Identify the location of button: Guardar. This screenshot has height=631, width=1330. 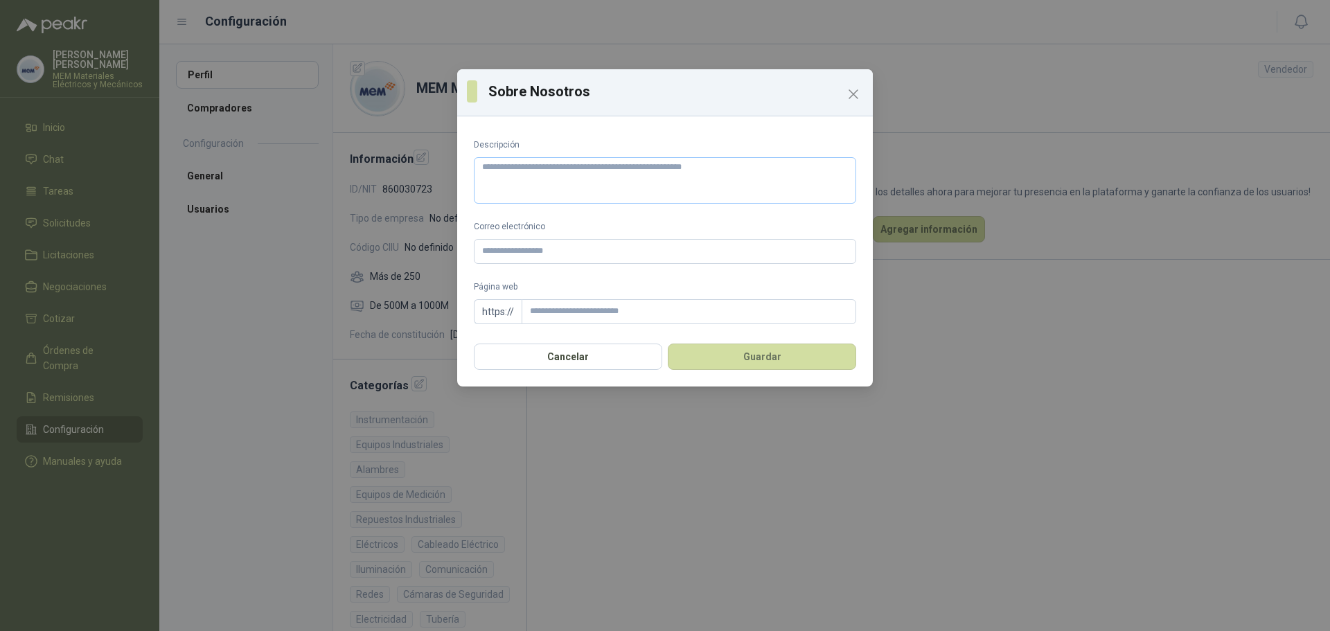
(762, 357).